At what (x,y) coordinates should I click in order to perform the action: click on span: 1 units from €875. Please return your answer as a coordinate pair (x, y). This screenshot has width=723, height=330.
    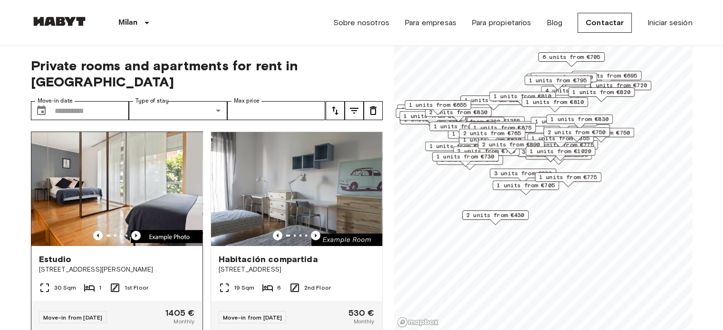
    Looking at the image, I should click on (502, 128).